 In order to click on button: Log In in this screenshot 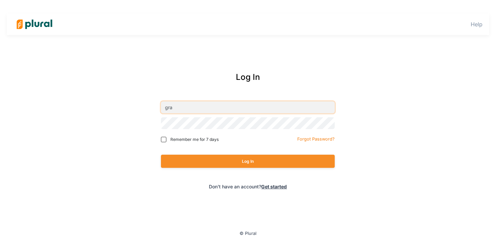, I will do `click(248, 161)`.